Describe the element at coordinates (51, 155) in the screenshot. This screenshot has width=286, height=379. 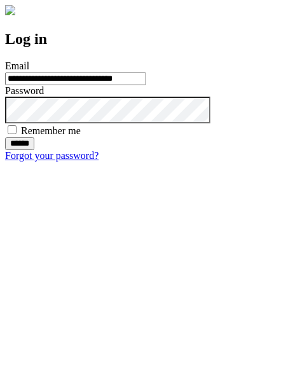
I see `a: Forgot your password?` at that location.